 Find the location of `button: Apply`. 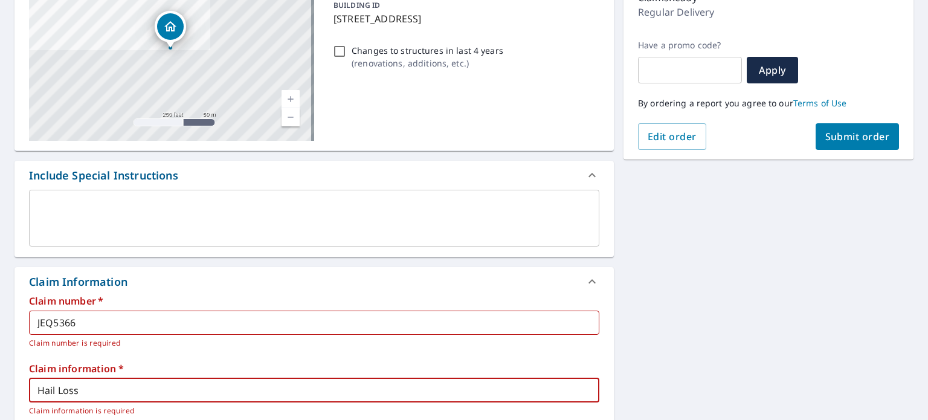

button: Apply is located at coordinates (772, 70).